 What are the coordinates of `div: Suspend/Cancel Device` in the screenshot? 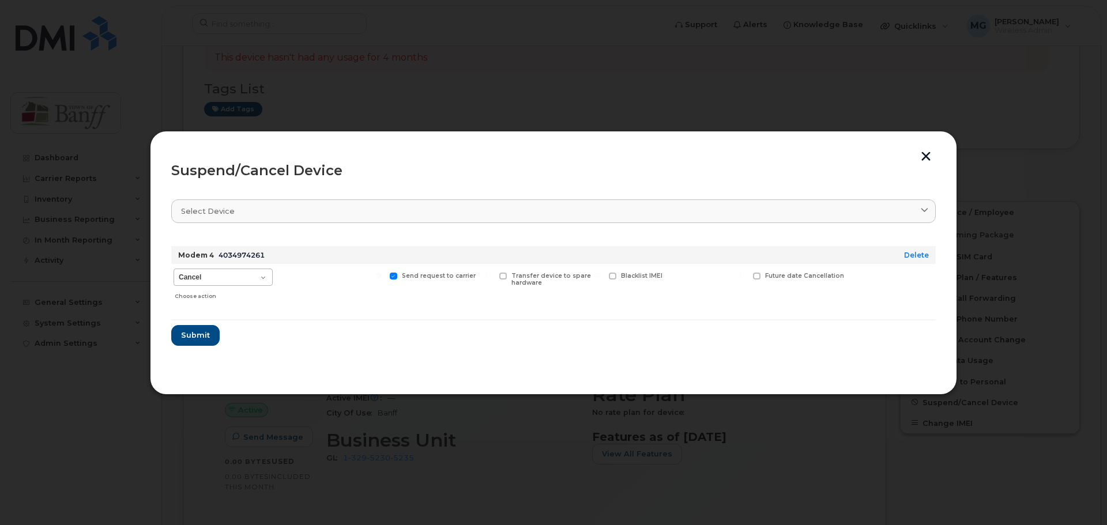 It's located at (553, 171).